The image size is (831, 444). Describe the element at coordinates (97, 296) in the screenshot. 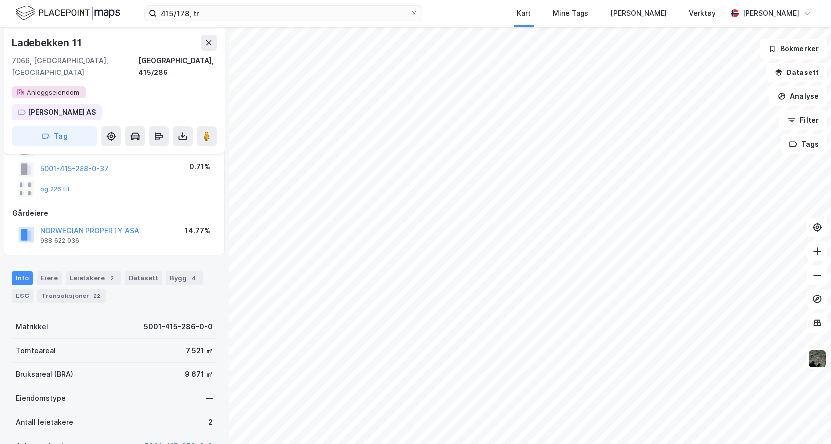

I see `div: 22` at that location.